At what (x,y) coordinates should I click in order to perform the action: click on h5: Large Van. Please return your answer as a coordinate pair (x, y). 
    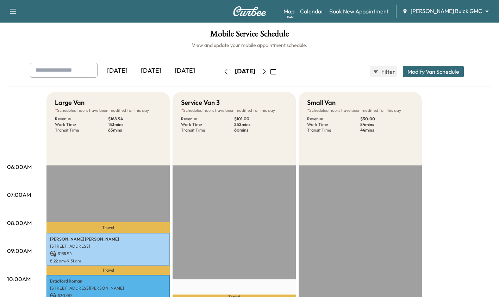
    Looking at the image, I should click on (70, 102).